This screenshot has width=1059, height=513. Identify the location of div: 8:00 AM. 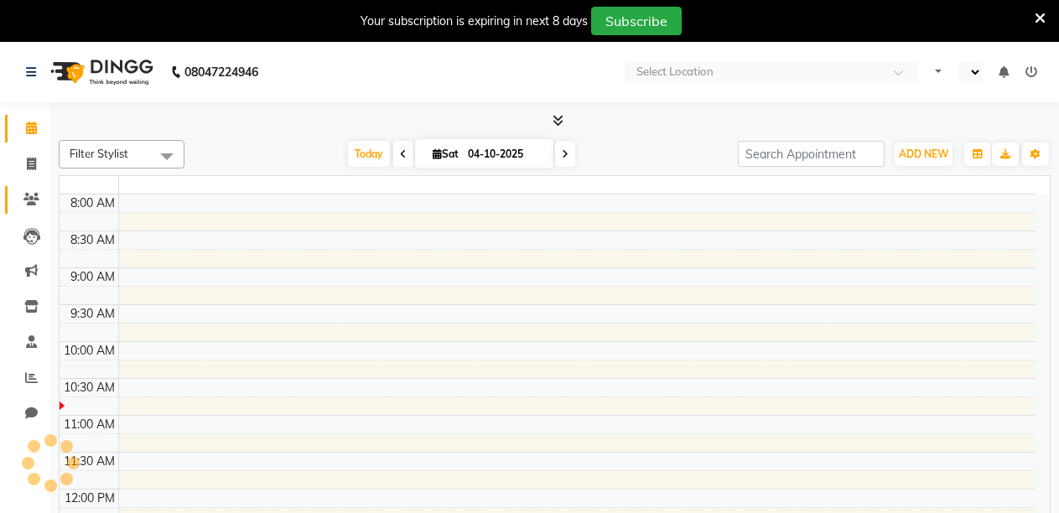
(92, 203).